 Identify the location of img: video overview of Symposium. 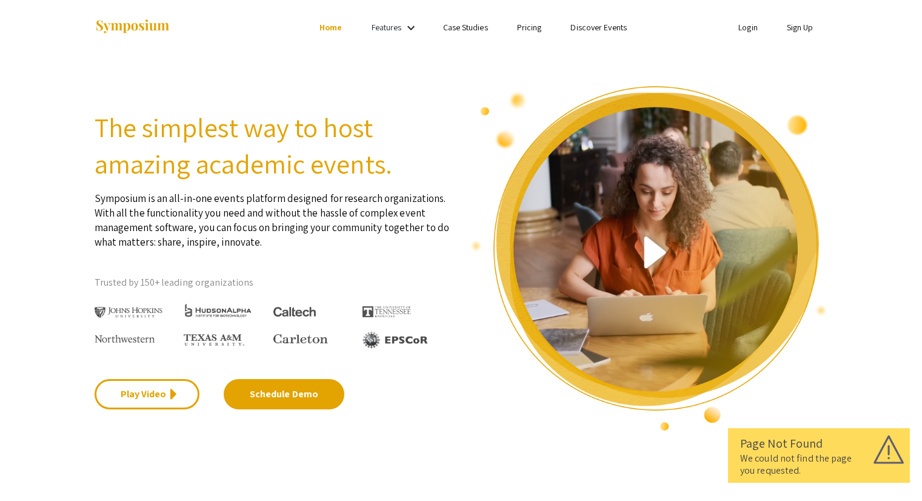
(649, 258).